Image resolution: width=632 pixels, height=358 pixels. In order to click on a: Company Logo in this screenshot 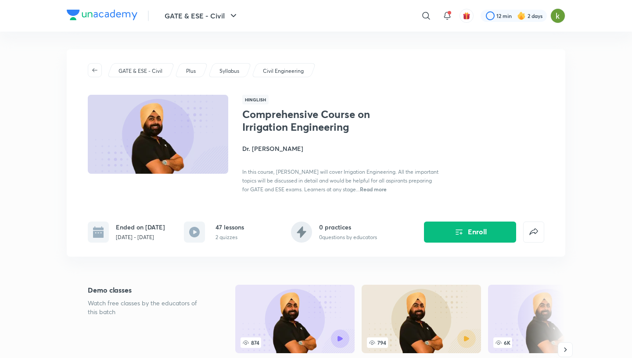, I will do `click(102, 16)`.